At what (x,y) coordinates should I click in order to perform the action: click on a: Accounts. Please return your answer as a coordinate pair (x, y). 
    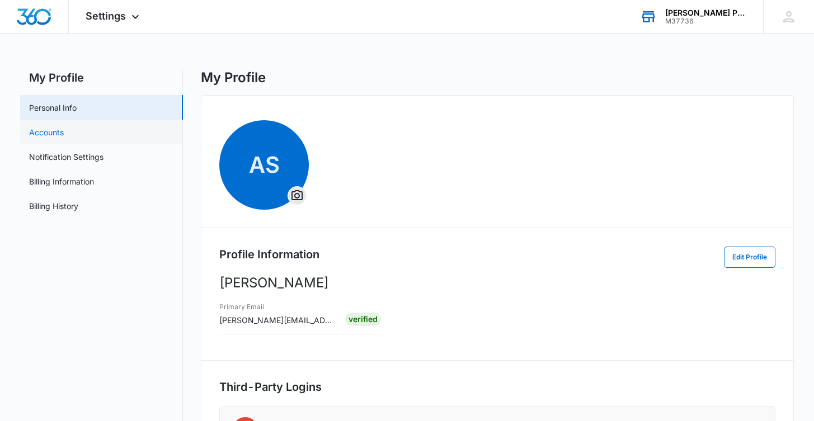
    Looking at the image, I should click on (46, 132).